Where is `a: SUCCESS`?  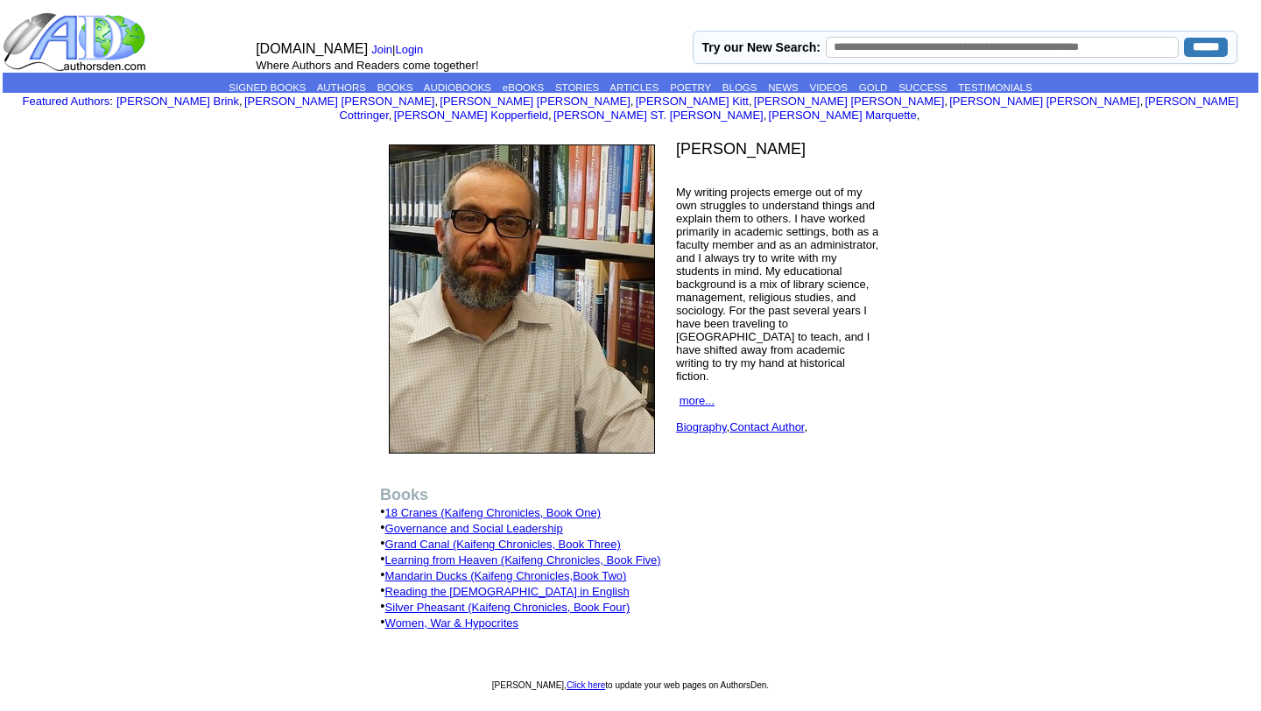 a: SUCCESS is located at coordinates (923, 88).